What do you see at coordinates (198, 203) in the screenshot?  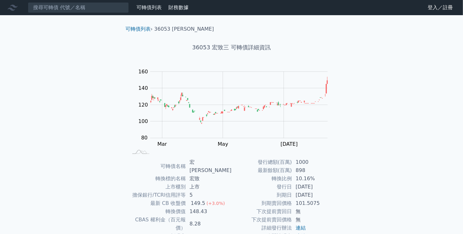 I see `div: 149.5` at bounding box center [198, 203].